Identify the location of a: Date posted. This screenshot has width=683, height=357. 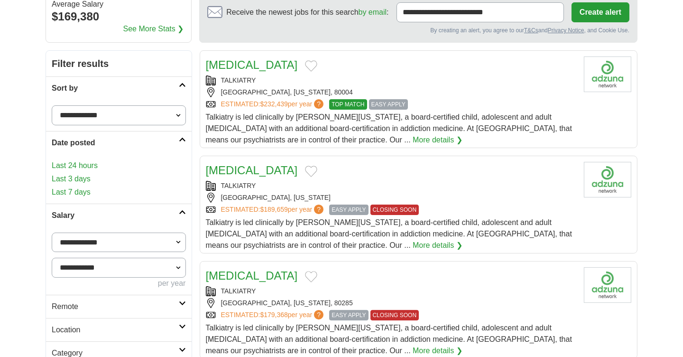
(119, 142).